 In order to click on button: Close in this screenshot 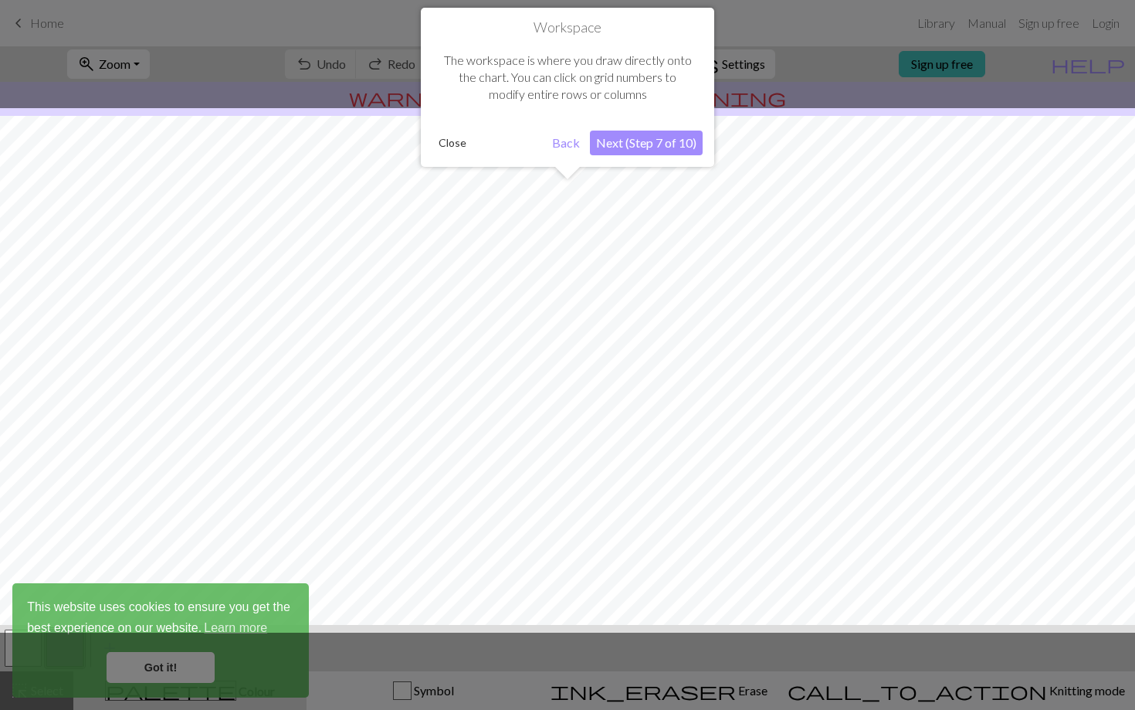, I will do `click(453, 143)`.